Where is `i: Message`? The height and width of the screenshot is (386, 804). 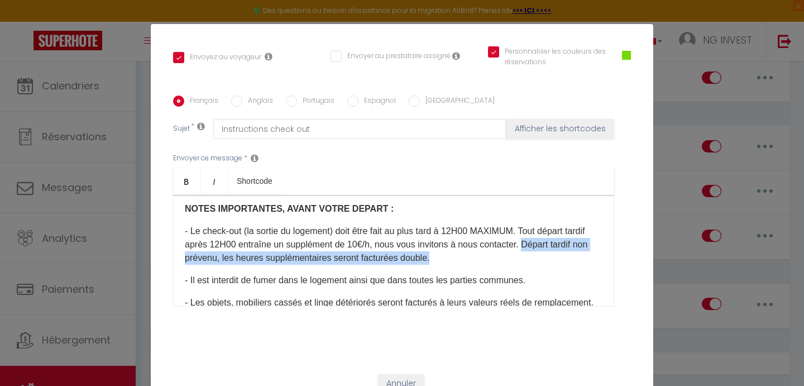 i: Message is located at coordinates (255, 158).